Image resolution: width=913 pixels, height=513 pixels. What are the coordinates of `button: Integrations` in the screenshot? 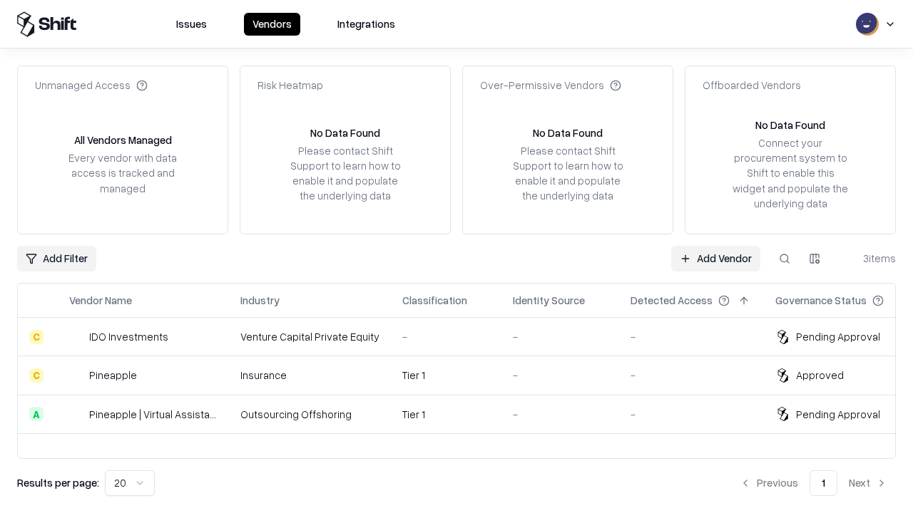 It's located at (366, 24).